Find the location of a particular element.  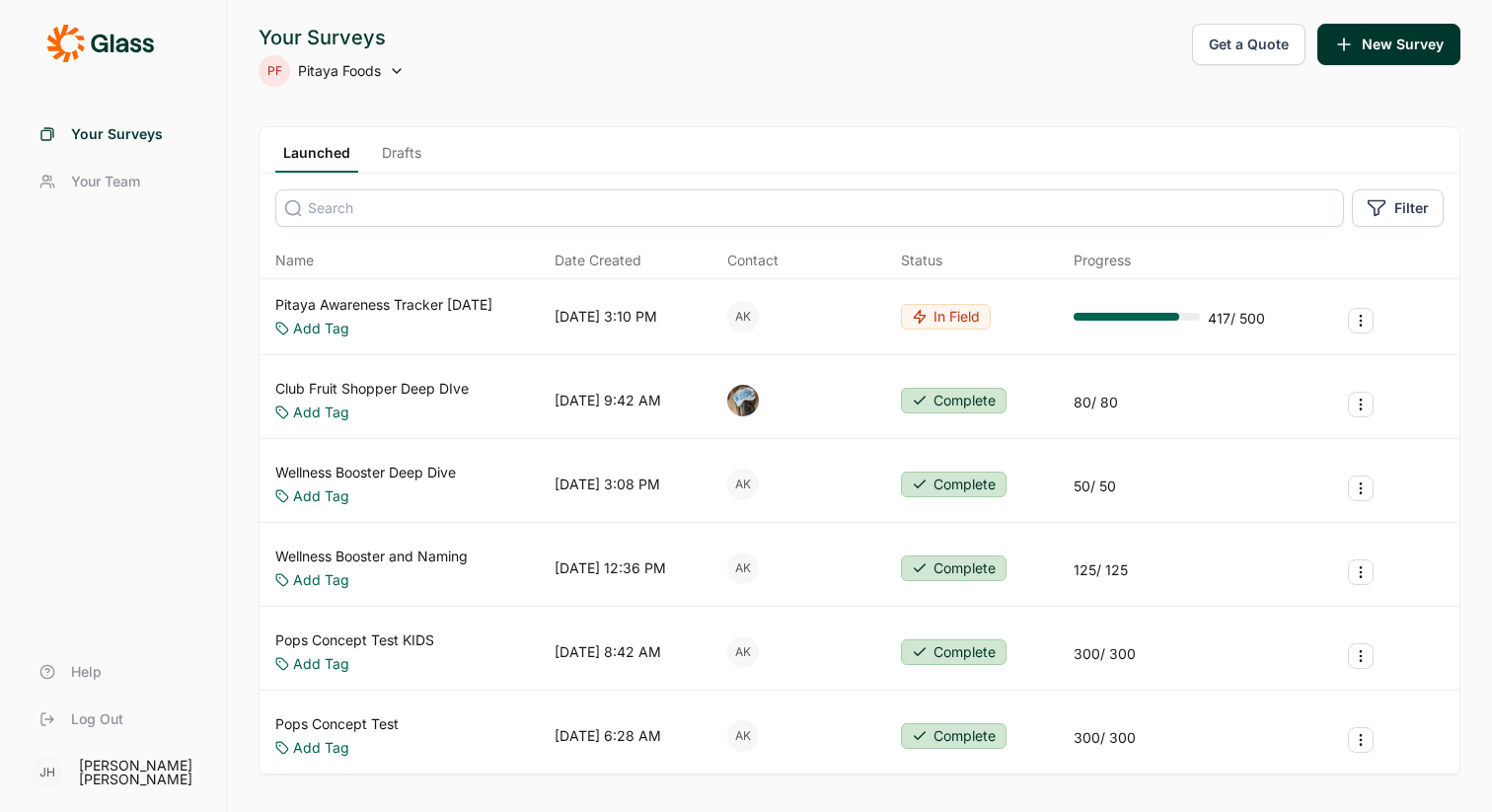

div: 80 / 80 is located at coordinates (1095, 403).